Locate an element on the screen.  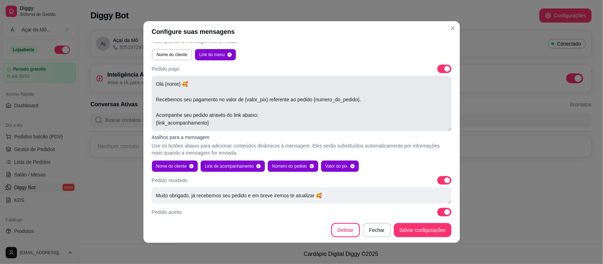
header: Configure suas mensagens is located at coordinates (302, 32).